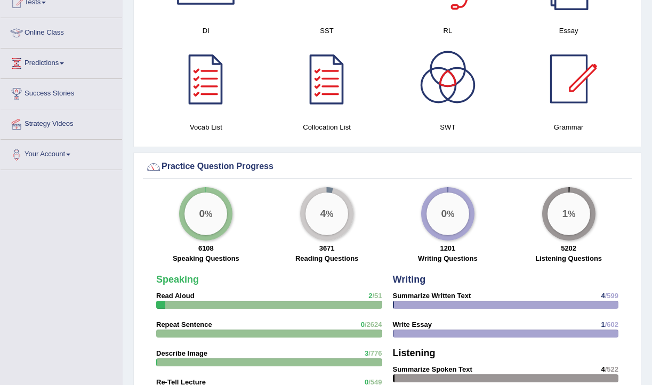  What do you see at coordinates (569, 30) in the screenshot?
I see `h4: Essay` at bounding box center [569, 30].